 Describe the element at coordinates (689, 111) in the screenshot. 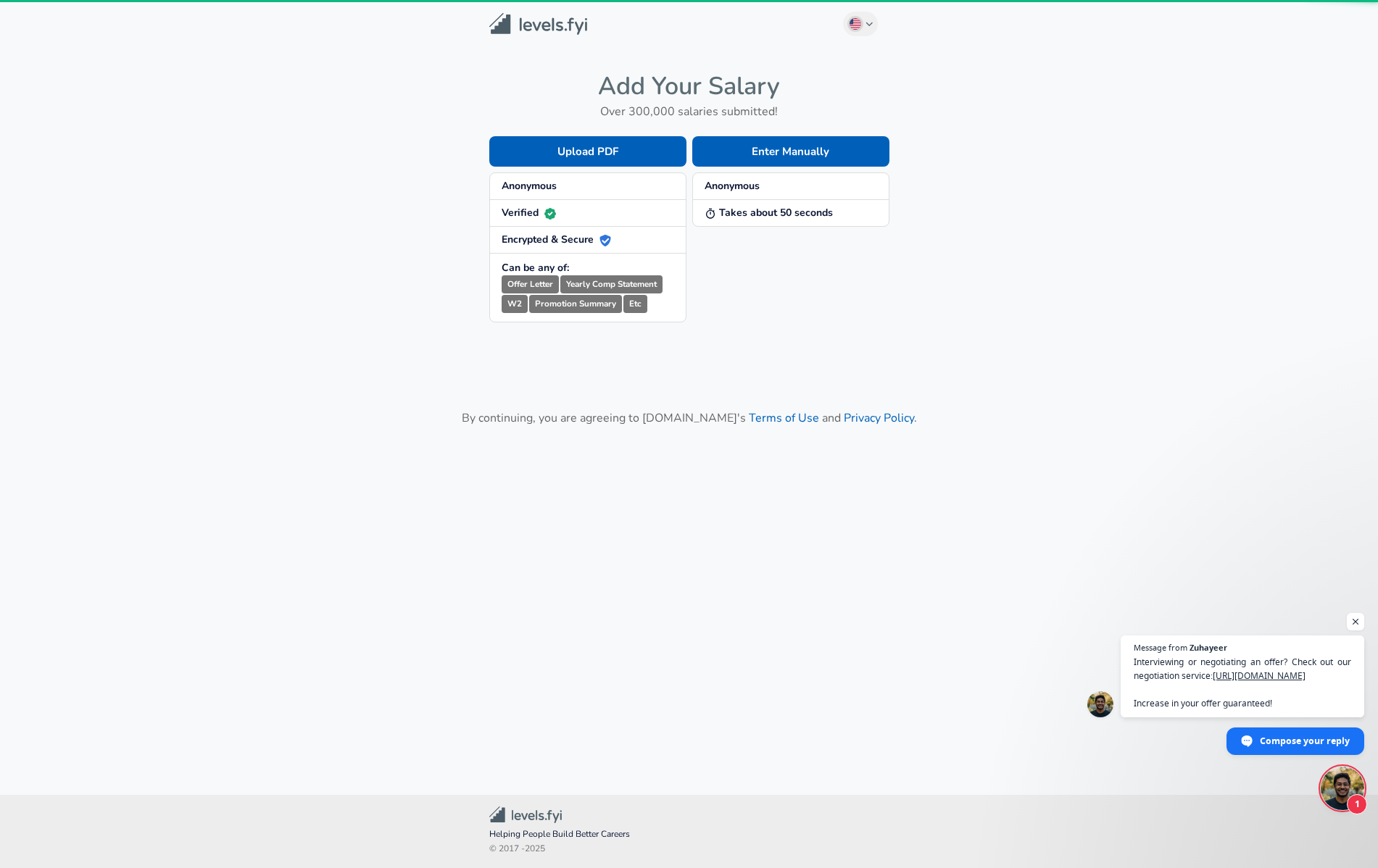

I see `h6: Over 300,000 salaries submitted!` at that location.